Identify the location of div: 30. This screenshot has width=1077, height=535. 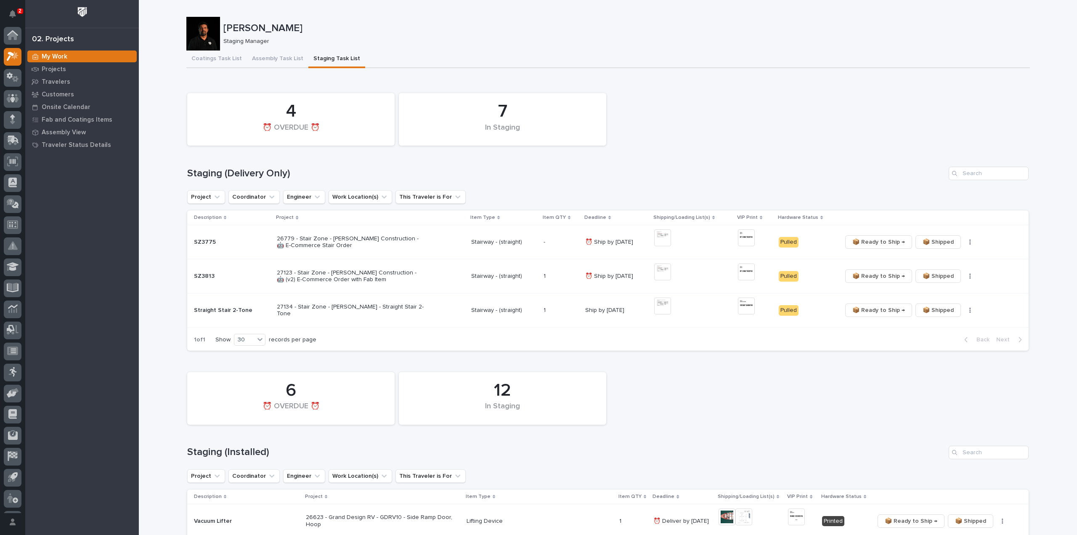
(244, 339).